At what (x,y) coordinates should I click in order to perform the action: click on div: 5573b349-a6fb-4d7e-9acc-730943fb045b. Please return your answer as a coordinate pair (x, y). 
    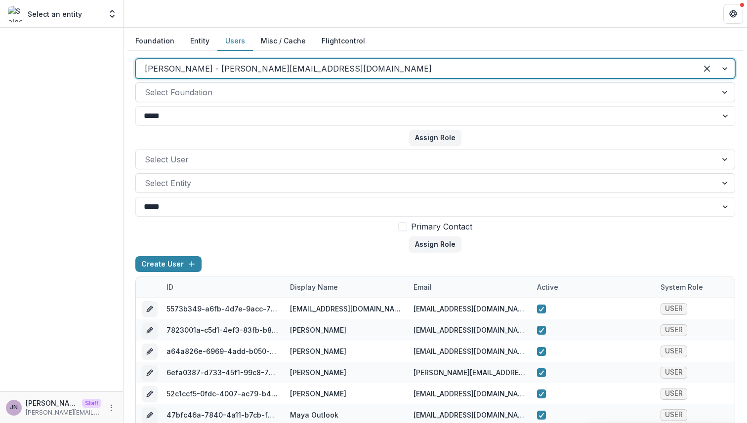
    Looking at the image, I should click on (222, 309).